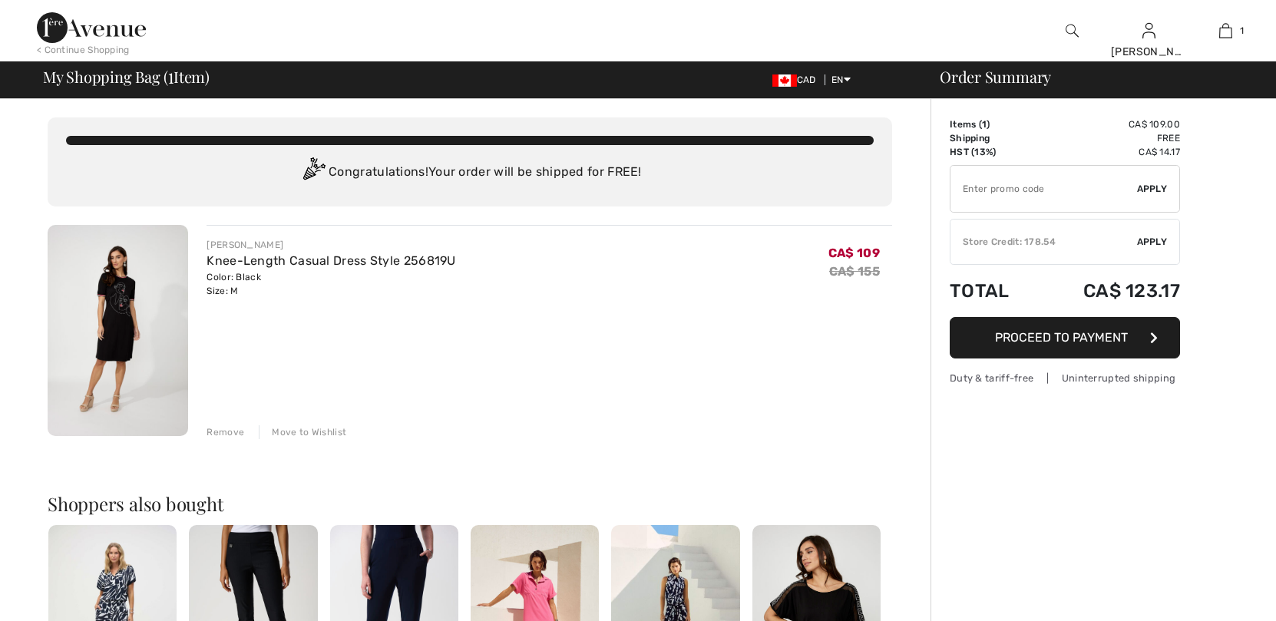  What do you see at coordinates (1108, 124) in the screenshot?
I see `td: CA$ 109.00` at bounding box center [1108, 124].